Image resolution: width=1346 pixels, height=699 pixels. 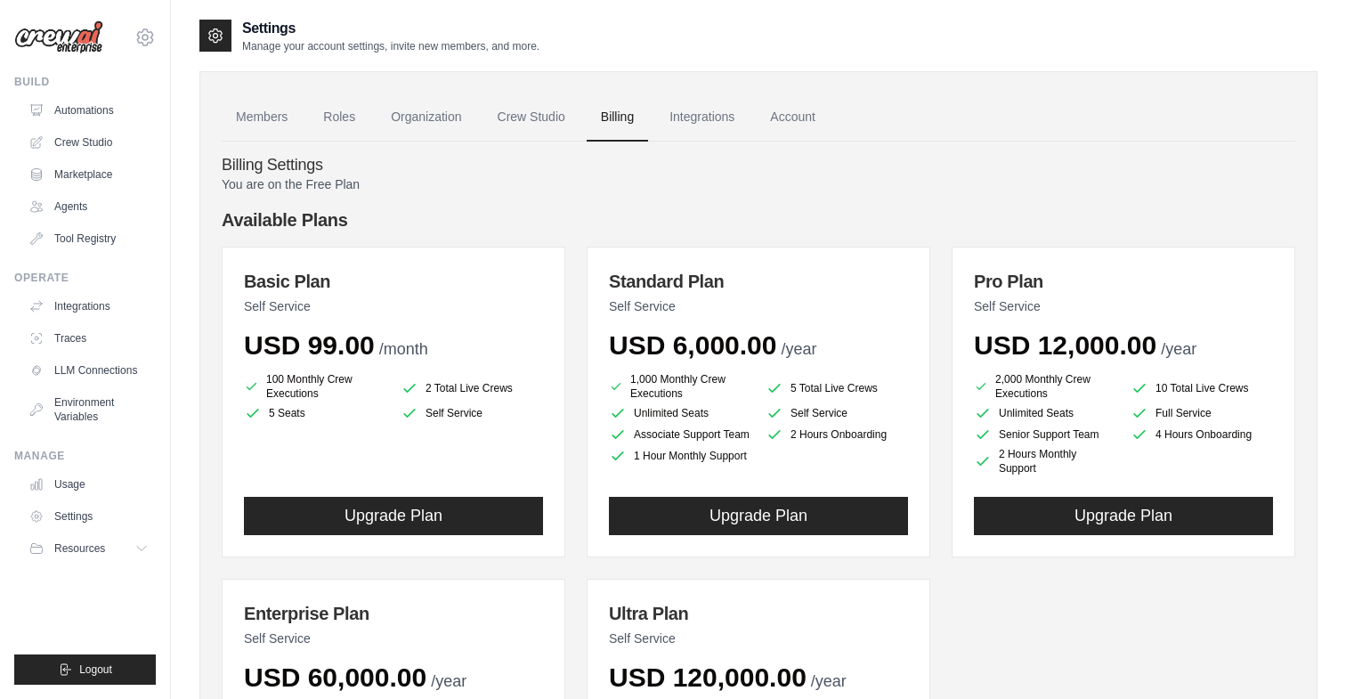 I want to click on a: Organization, so click(x=426, y=118).